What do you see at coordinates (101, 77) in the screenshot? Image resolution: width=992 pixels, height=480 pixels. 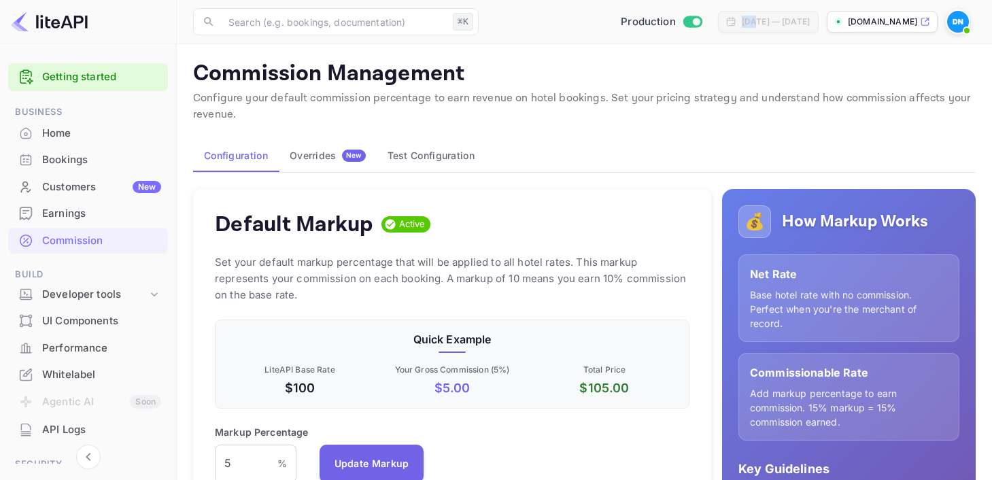 I see `a: Getting started` at bounding box center [101, 77].